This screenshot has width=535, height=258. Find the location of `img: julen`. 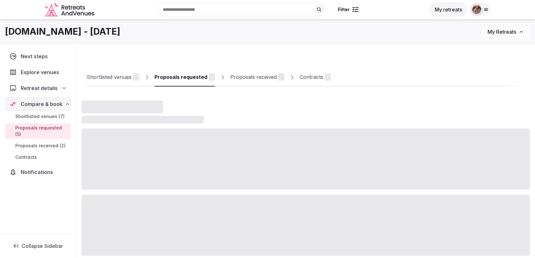

img: julen is located at coordinates (477, 10).